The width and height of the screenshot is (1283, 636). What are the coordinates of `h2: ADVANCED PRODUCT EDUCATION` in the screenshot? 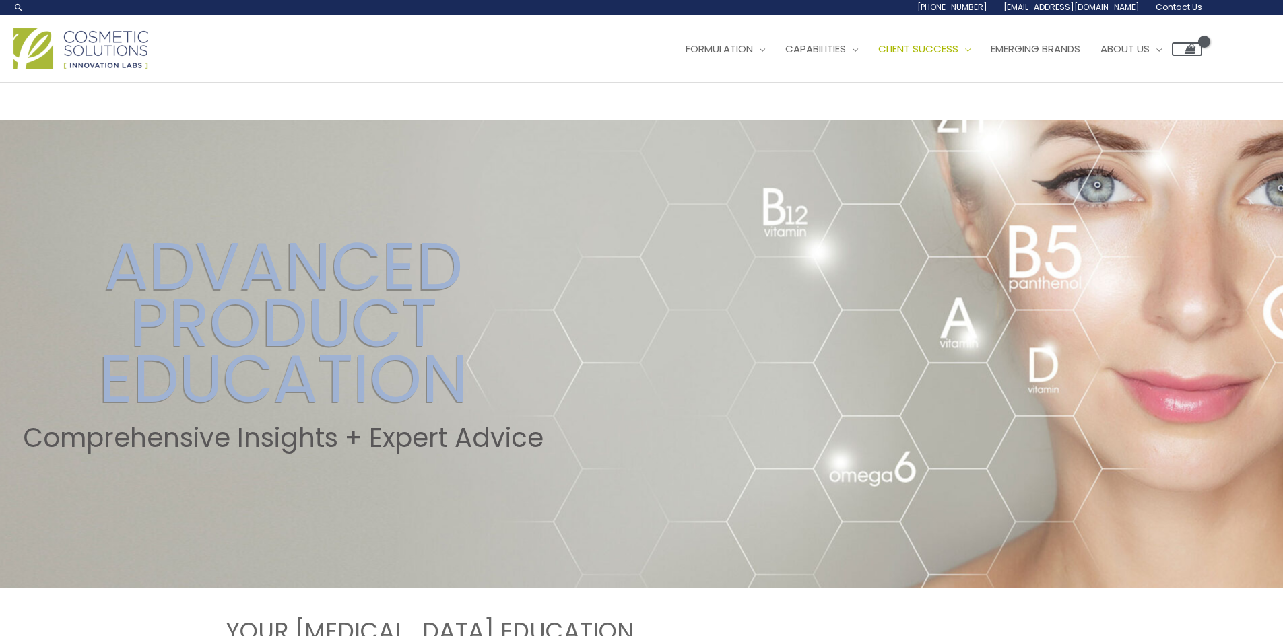 It's located at (283, 323).